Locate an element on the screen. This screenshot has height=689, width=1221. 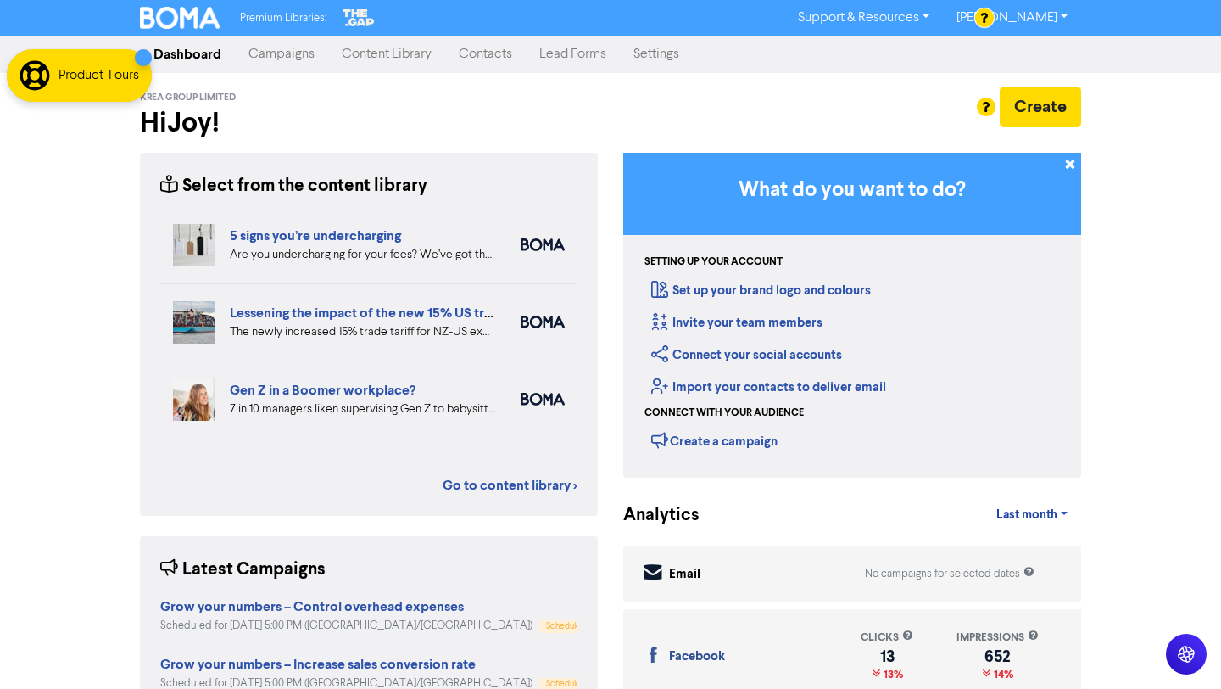
h2: Hi Joy ! is located at coordinates (369, 123).